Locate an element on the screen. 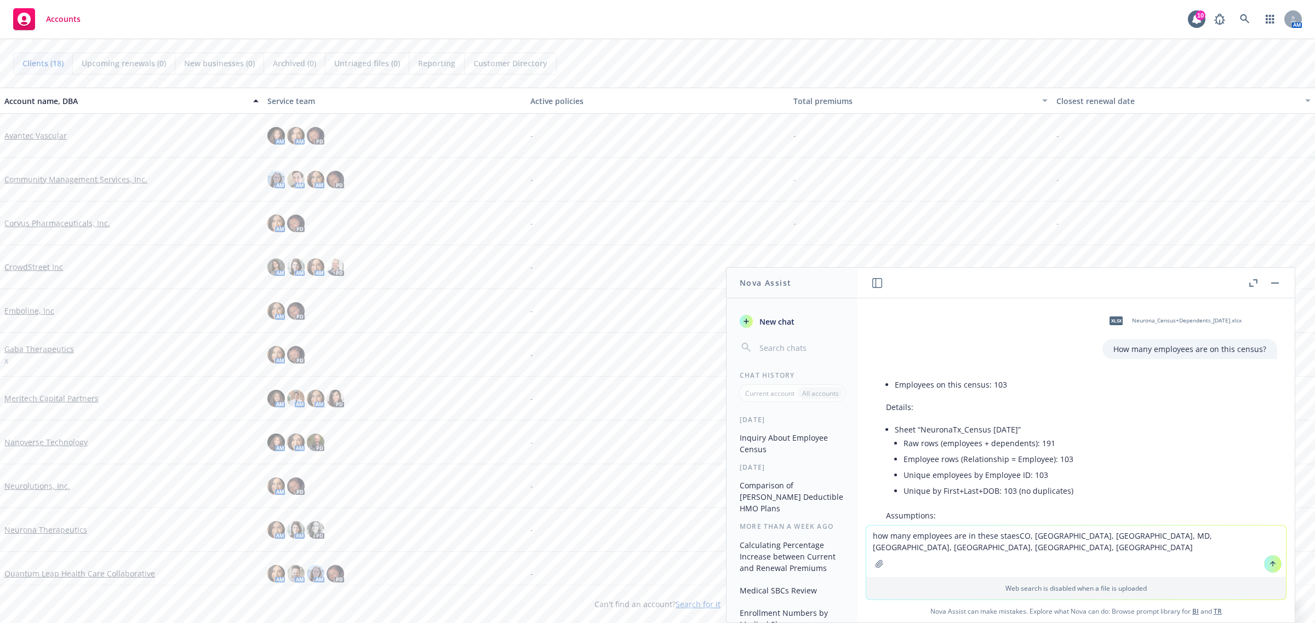 The height and width of the screenshot is (623, 1315). a: Quantum Leap Health Care Collaborative is located at coordinates (79, 574).